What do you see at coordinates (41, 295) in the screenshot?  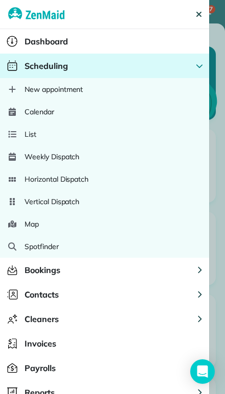 I see `span: Contacts` at bounding box center [41, 295].